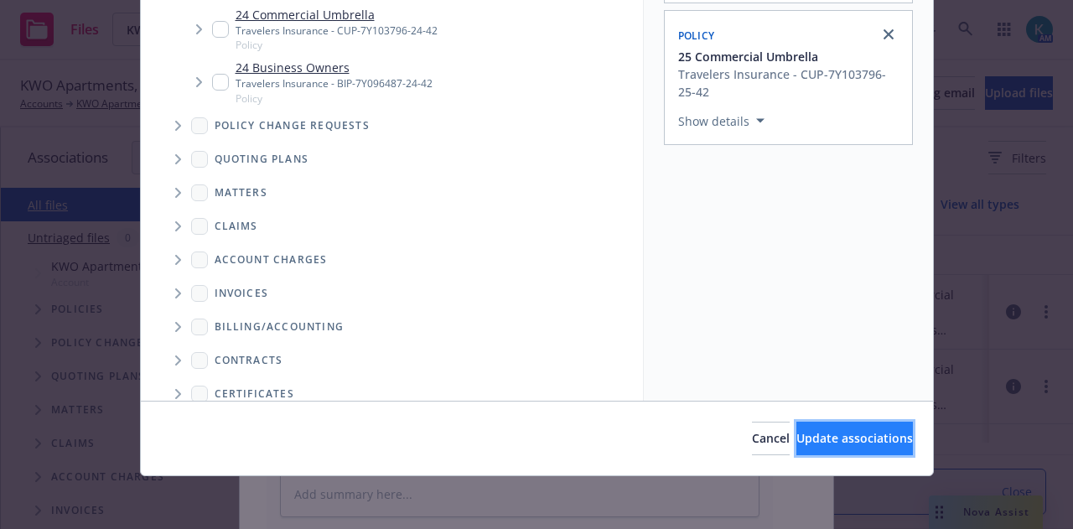 The image size is (1073, 529). I want to click on span: Account charges, so click(271, 260).